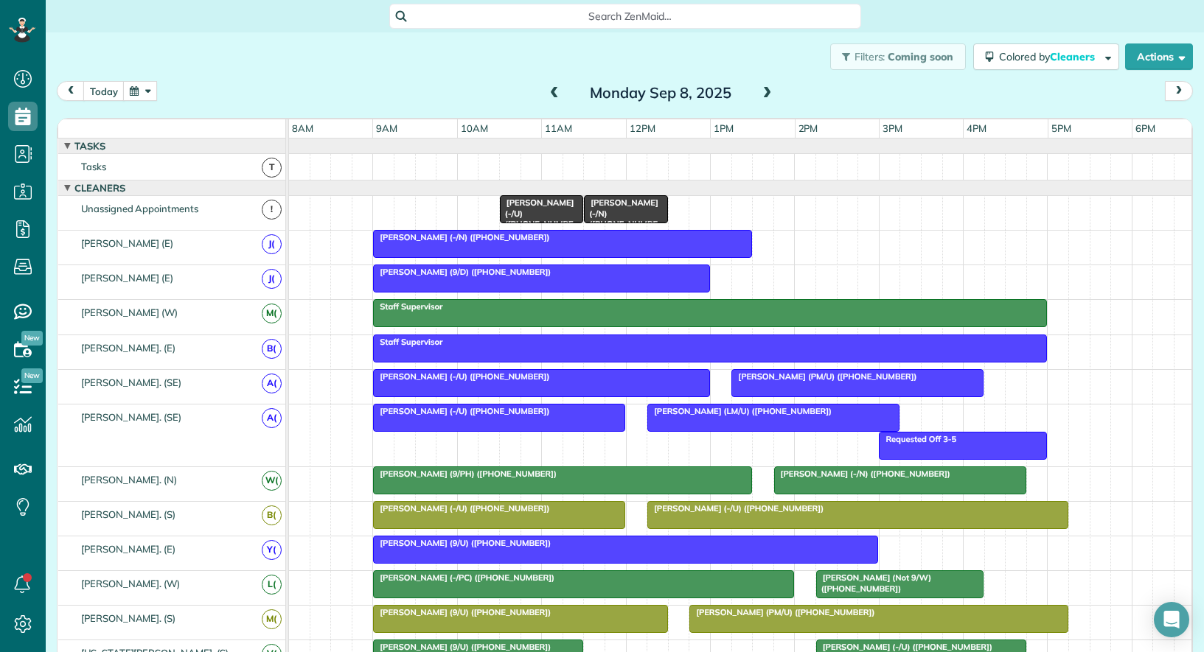  Describe the element at coordinates (870, 57) in the screenshot. I see `span: Filters:` at that location.